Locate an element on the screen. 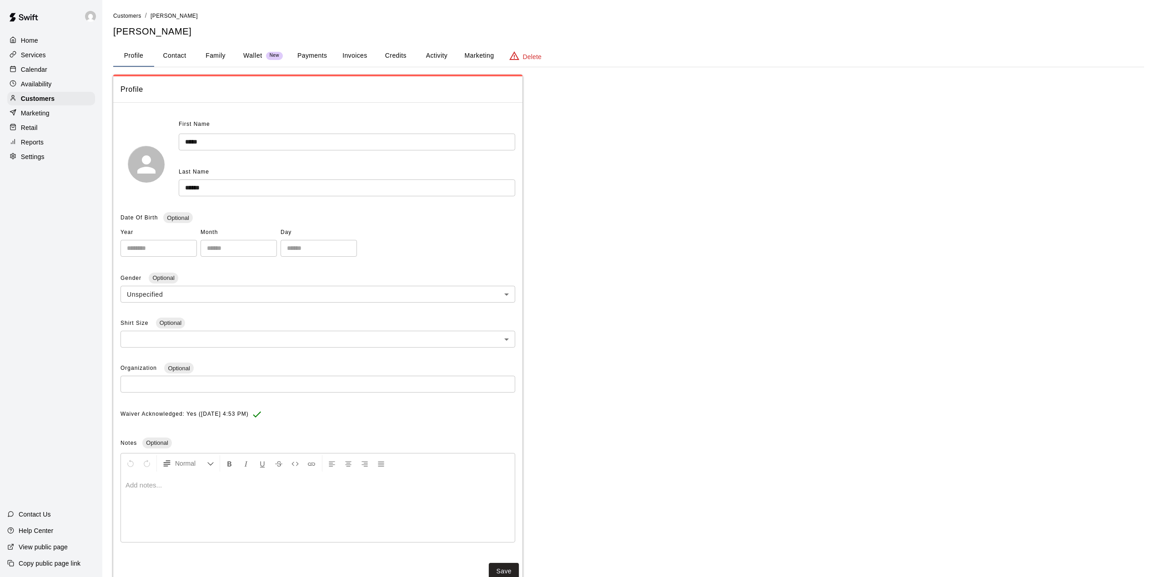 The width and height of the screenshot is (1155, 577). span: Organization is located at coordinates (140, 368).